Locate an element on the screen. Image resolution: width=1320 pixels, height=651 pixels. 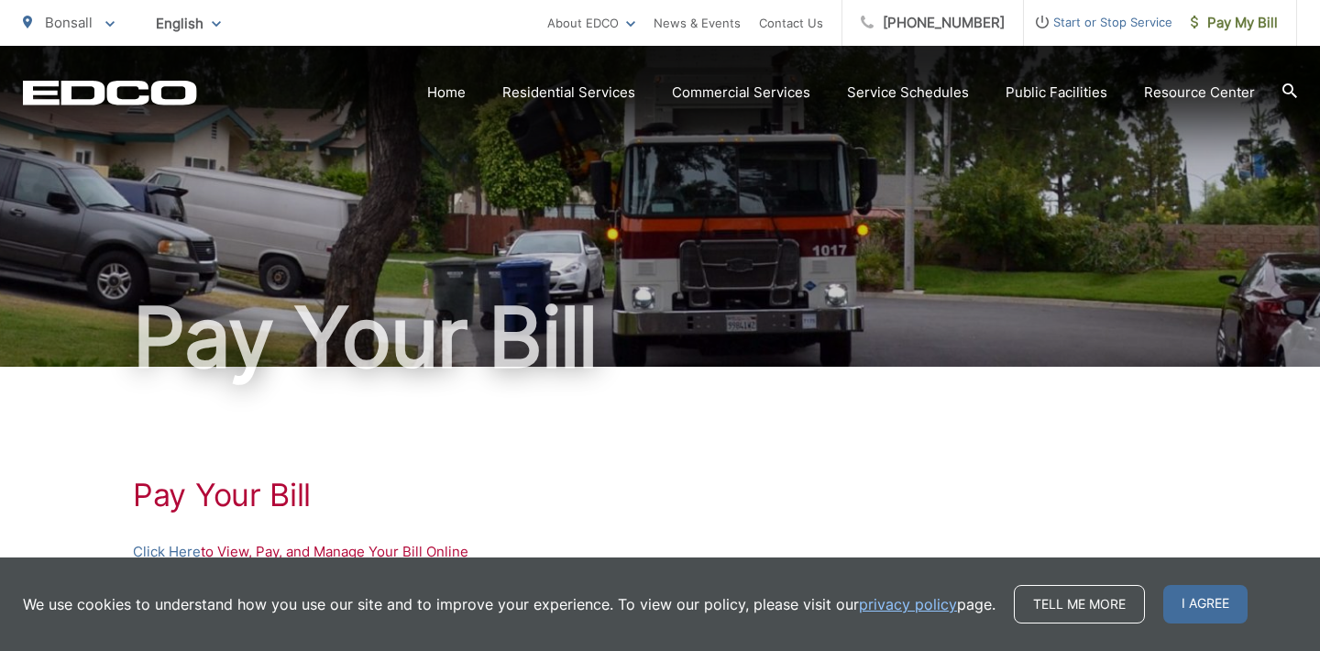
a: Tell me more is located at coordinates (1079, 604).